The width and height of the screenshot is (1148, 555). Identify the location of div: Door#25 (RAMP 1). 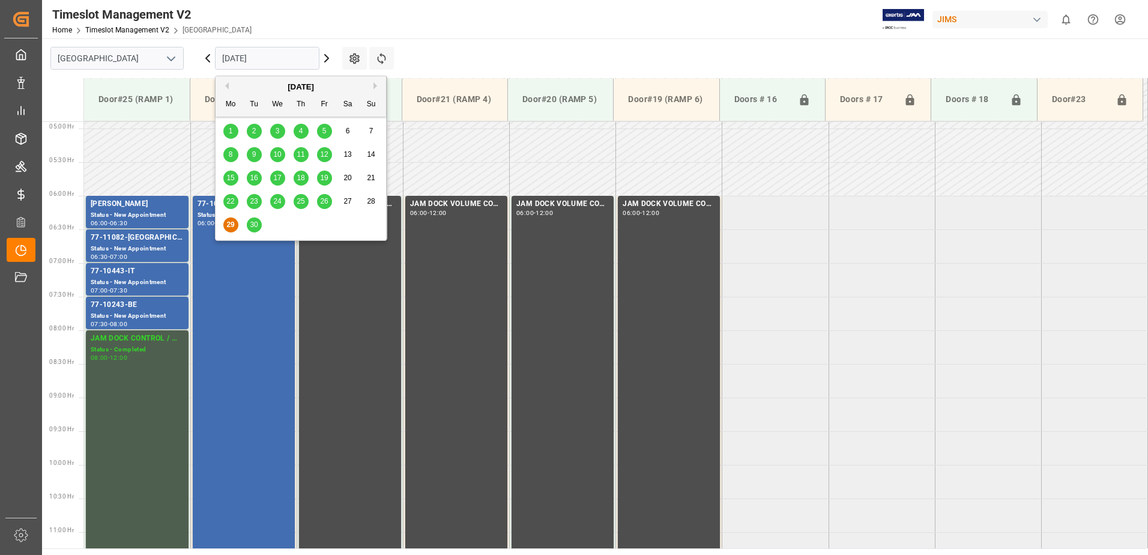
(137, 99).